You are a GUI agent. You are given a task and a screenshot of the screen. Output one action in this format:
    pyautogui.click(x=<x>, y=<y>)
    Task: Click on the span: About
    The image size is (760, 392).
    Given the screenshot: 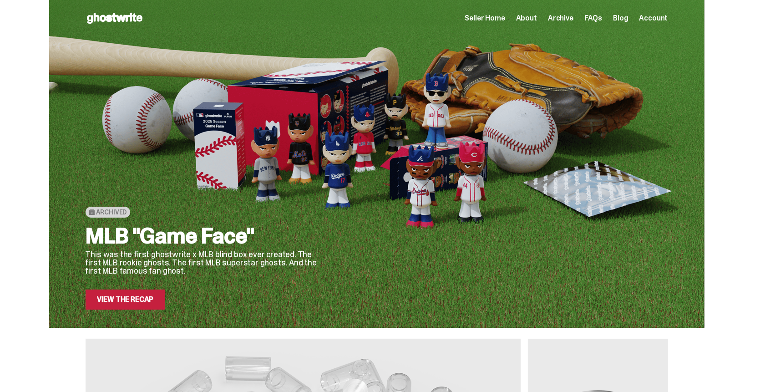 What is the action you would take?
    pyautogui.click(x=527, y=18)
    